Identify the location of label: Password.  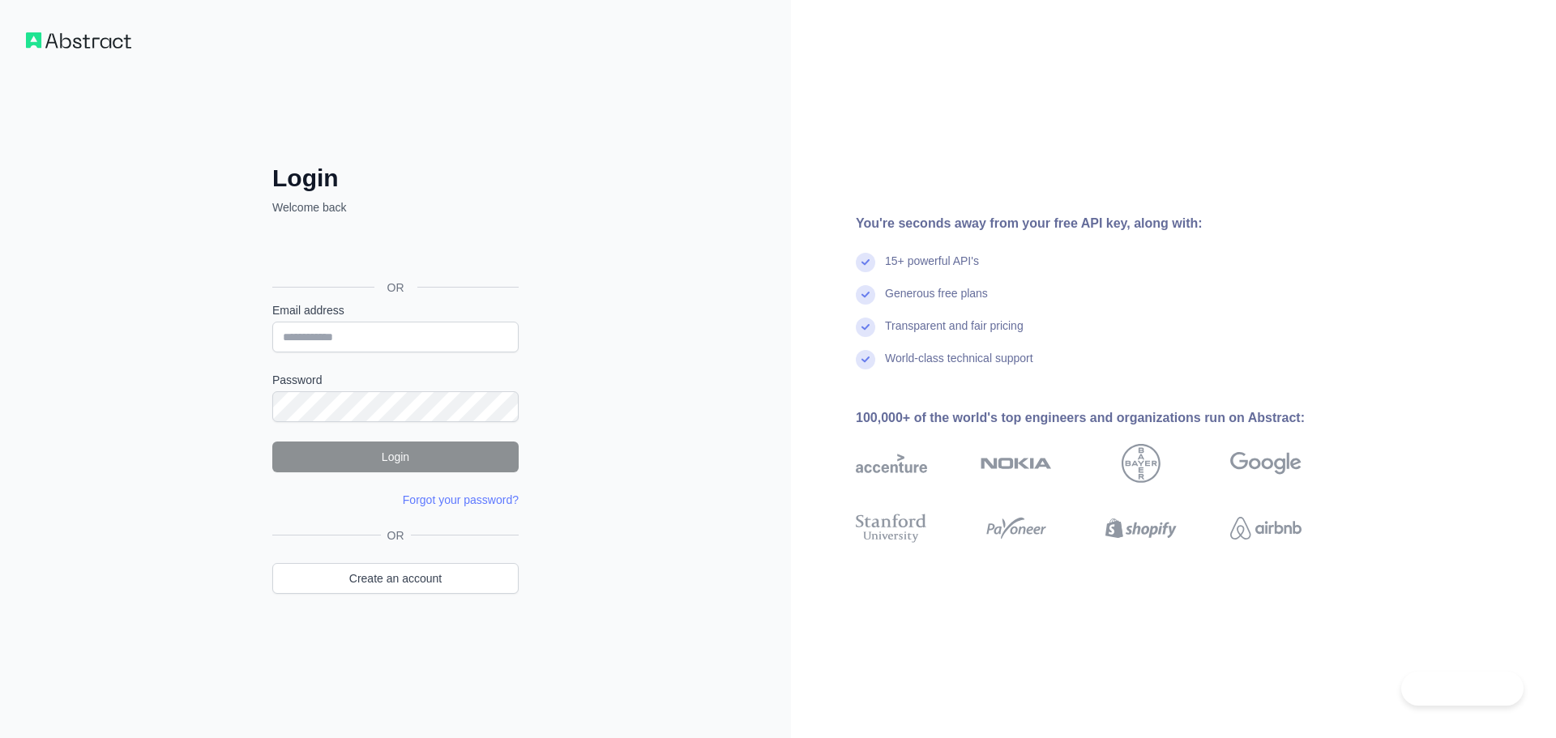
(396, 380).